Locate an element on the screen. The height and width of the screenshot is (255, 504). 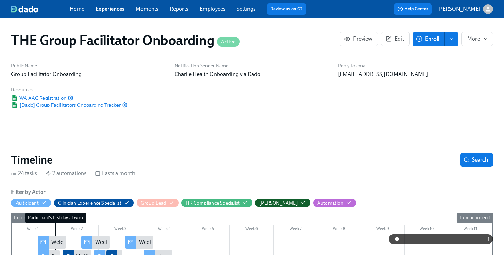
a: Reports is located at coordinates (179, 9).